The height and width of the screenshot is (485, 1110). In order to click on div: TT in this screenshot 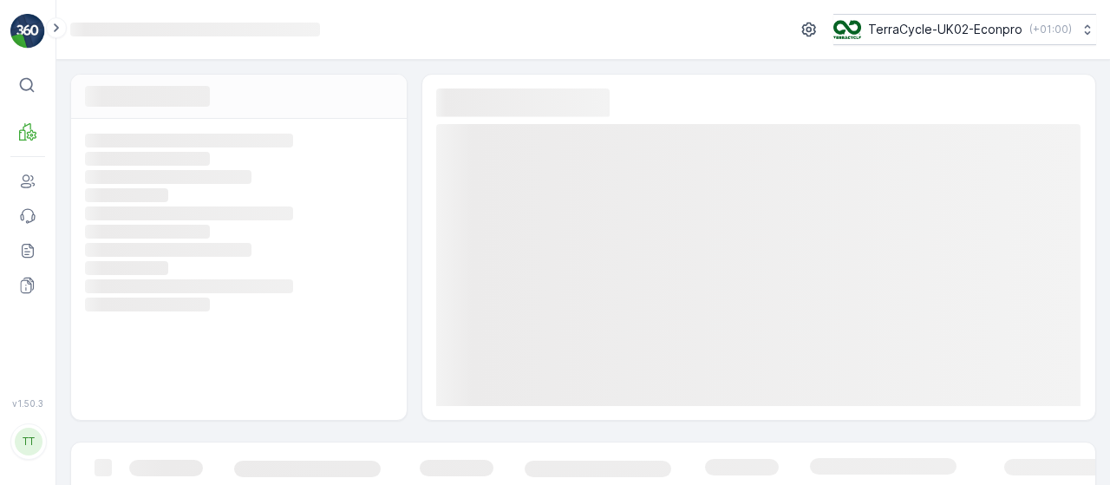, I will do `click(29, 441)`.